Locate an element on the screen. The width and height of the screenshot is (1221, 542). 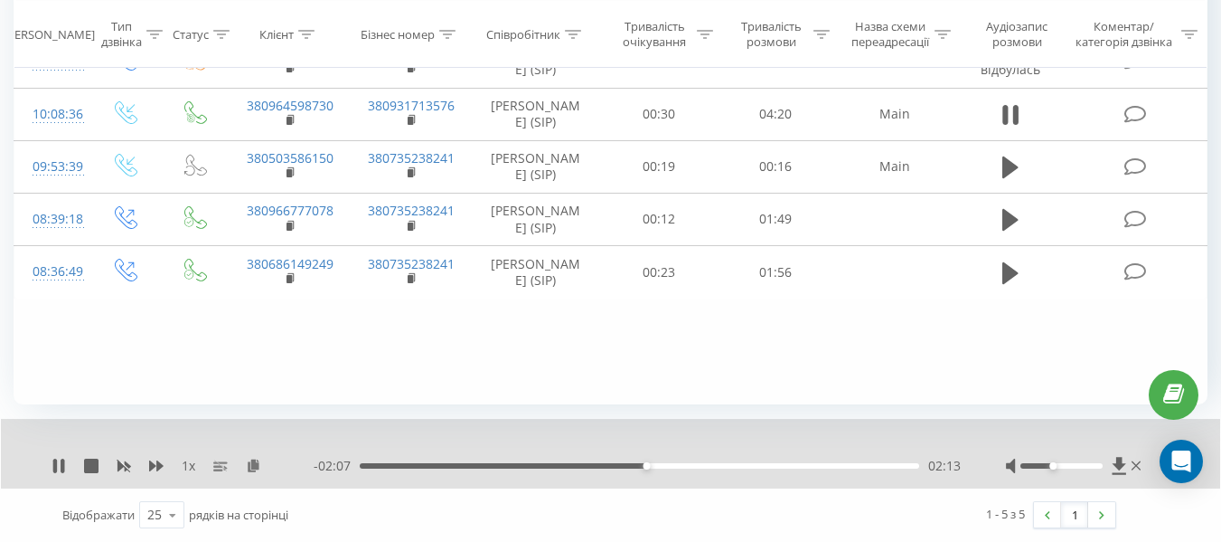
div: Тривалість очікування is located at coordinates (655, 34).